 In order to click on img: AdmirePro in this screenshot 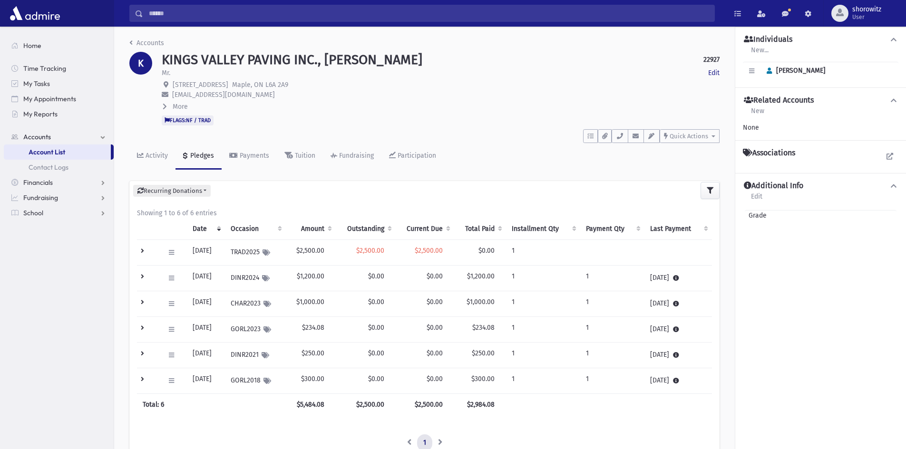, I will do `click(35, 13)`.